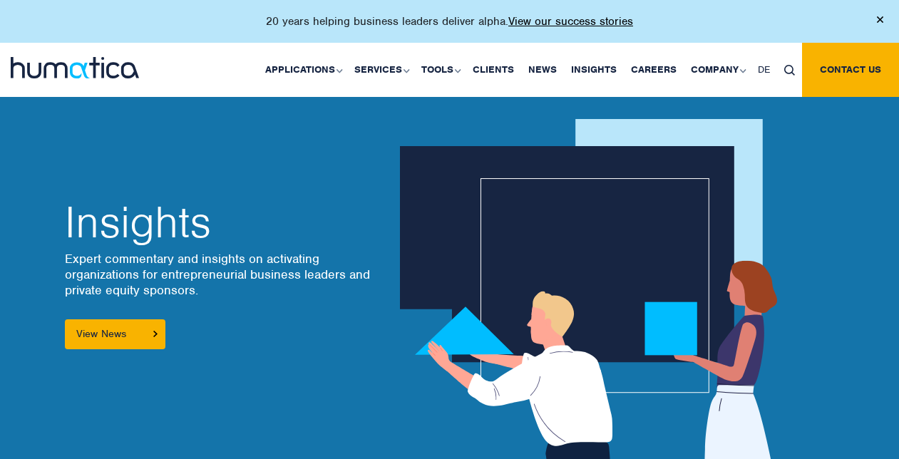 The image size is (899, 459). Describe the element at coordinates (543, 70) in the screenshot. I see `a: News` at that location.